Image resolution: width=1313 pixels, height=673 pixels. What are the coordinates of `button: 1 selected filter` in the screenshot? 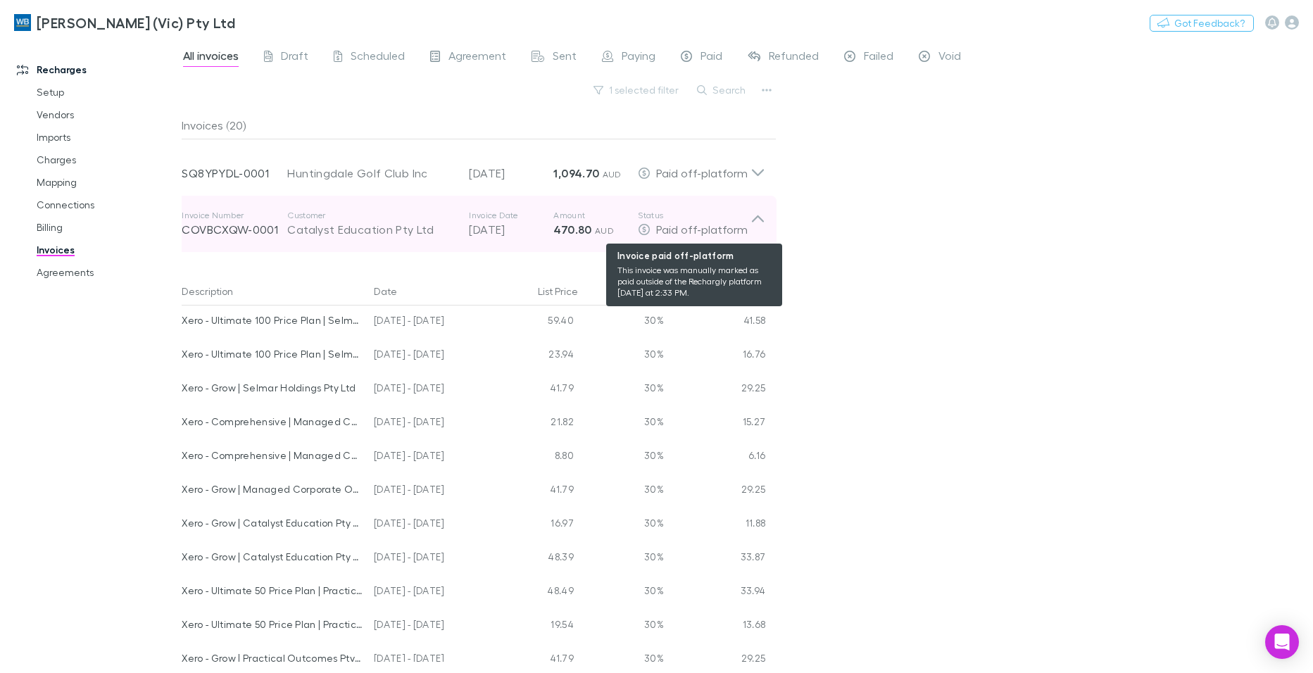 It's located at (636, 90).